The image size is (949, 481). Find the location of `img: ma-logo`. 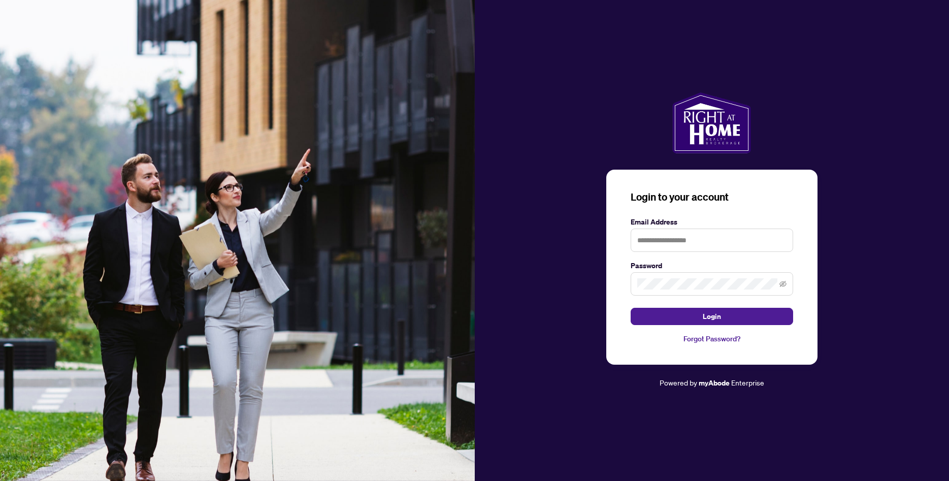

img: ma-logo is located at coordinates (711, 123).